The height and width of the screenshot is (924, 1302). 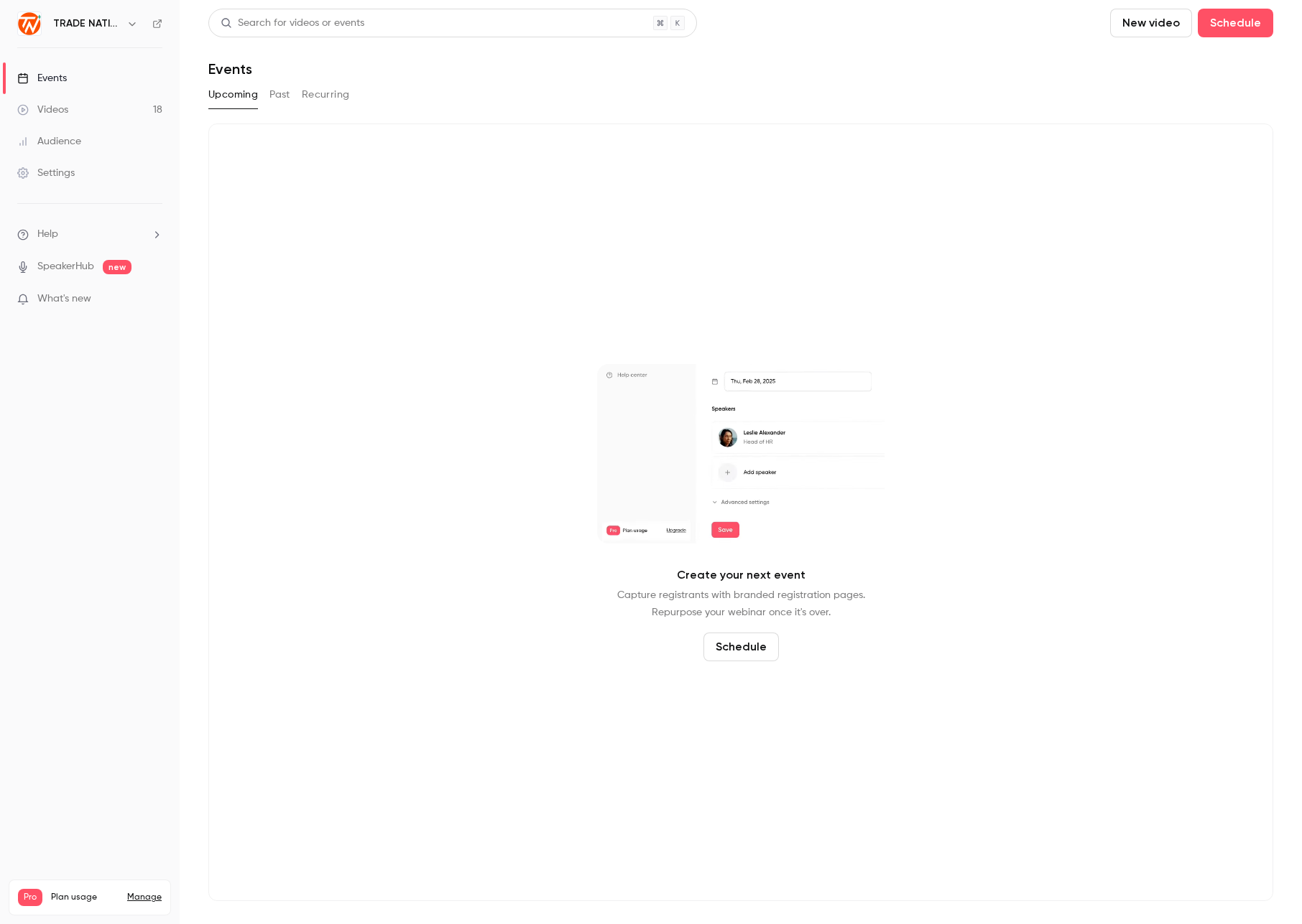 What do you see at coordinates (42, 79) in the screenshot?
I see `div: Events` at bounding box center [42, 79].